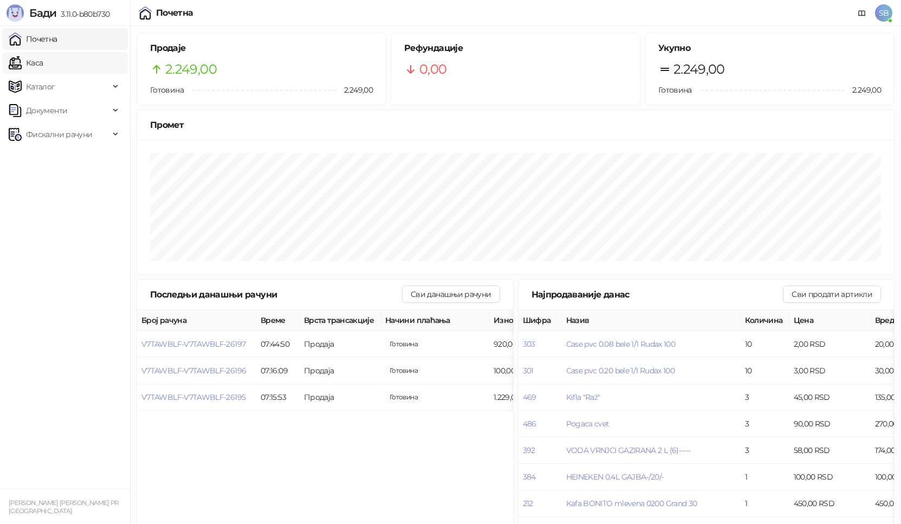 The image size is (901, 524). Describe the element at coordinates (435, 320) in the screenshot. I see `th: Начини плаћања` at that location.